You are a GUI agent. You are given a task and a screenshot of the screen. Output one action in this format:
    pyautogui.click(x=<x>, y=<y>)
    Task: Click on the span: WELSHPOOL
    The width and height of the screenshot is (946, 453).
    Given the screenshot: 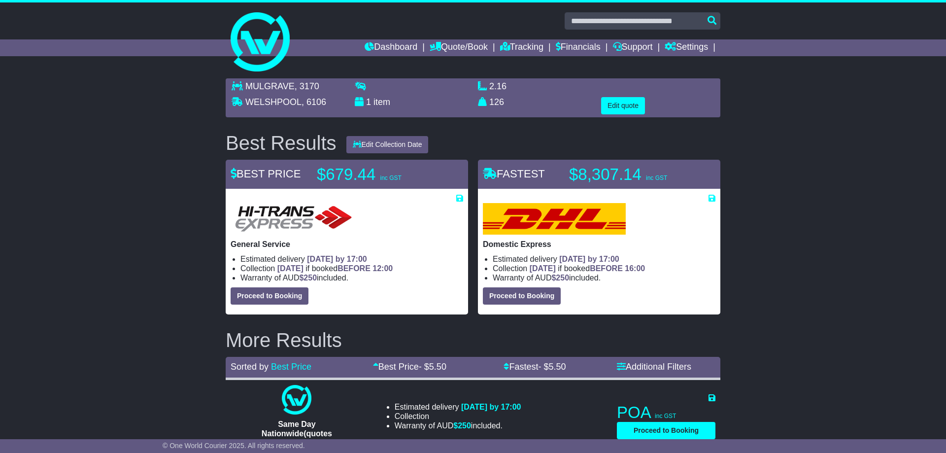 What is the action you would take?
    pyautogui.click(x=274, y=102)
    